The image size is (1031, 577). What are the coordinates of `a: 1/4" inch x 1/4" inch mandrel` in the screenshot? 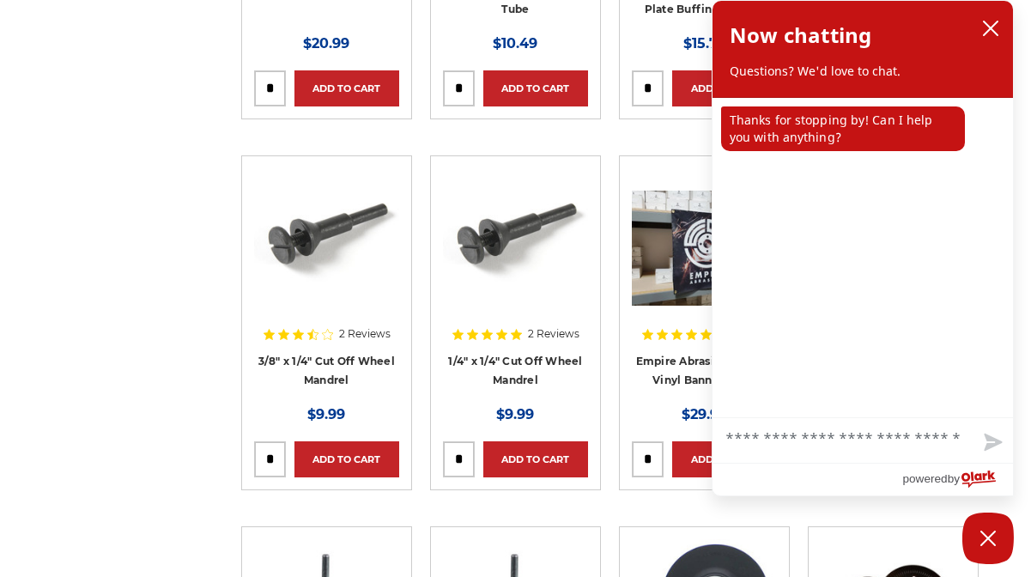 It's located at (515, 264).